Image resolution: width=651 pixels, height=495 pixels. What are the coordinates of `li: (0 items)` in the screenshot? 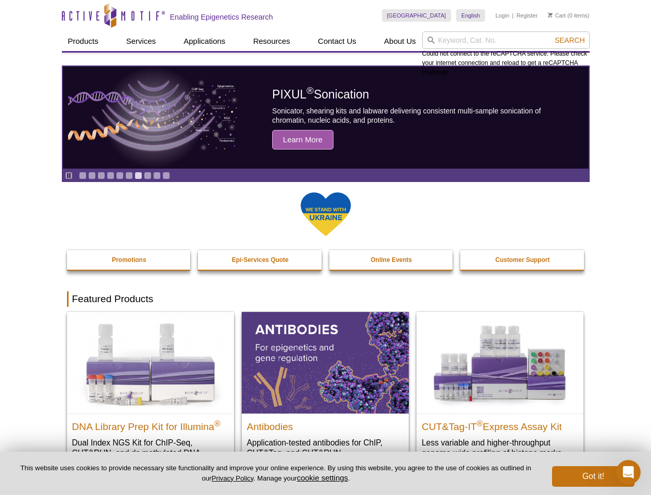 It's located at (569, 15).